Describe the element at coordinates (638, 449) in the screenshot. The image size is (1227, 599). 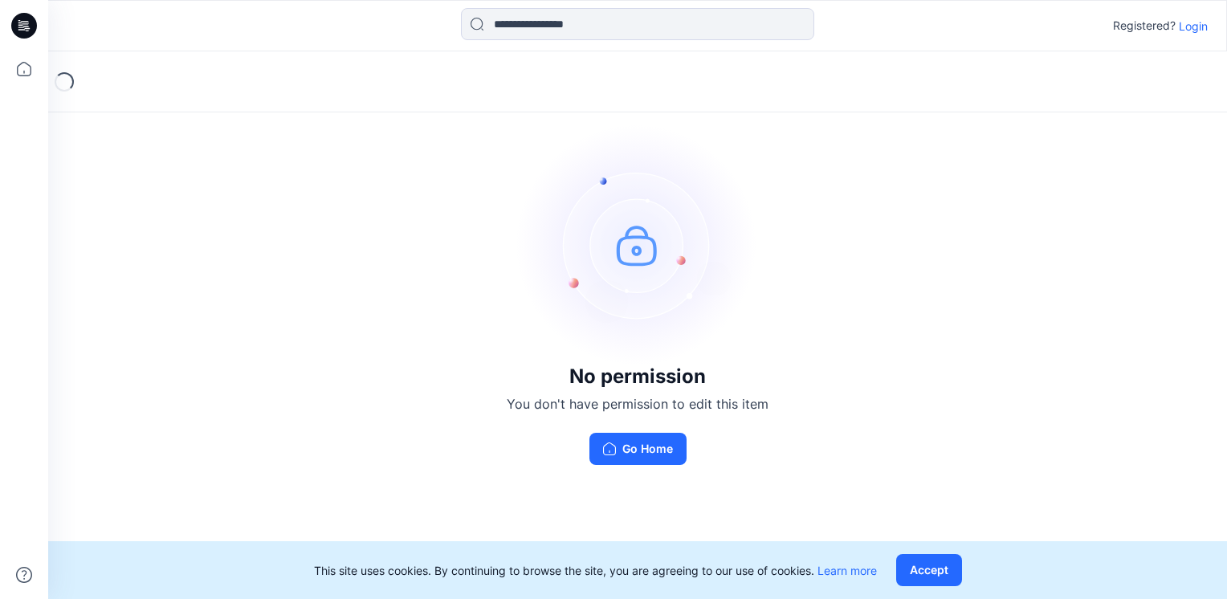
I see `a: Go Home` at that location.